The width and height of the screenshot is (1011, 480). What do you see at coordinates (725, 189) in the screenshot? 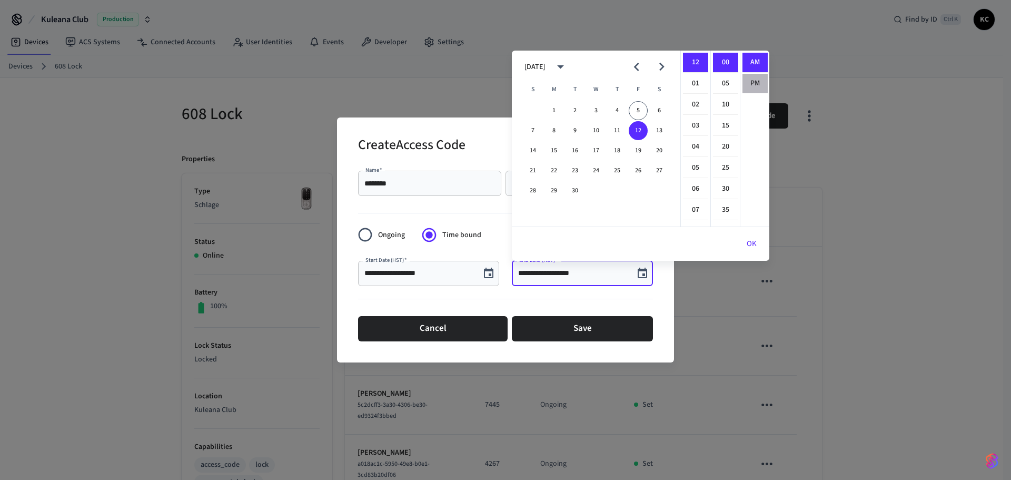
I see `li: 30 minutes` at bounding box center [725, 189].